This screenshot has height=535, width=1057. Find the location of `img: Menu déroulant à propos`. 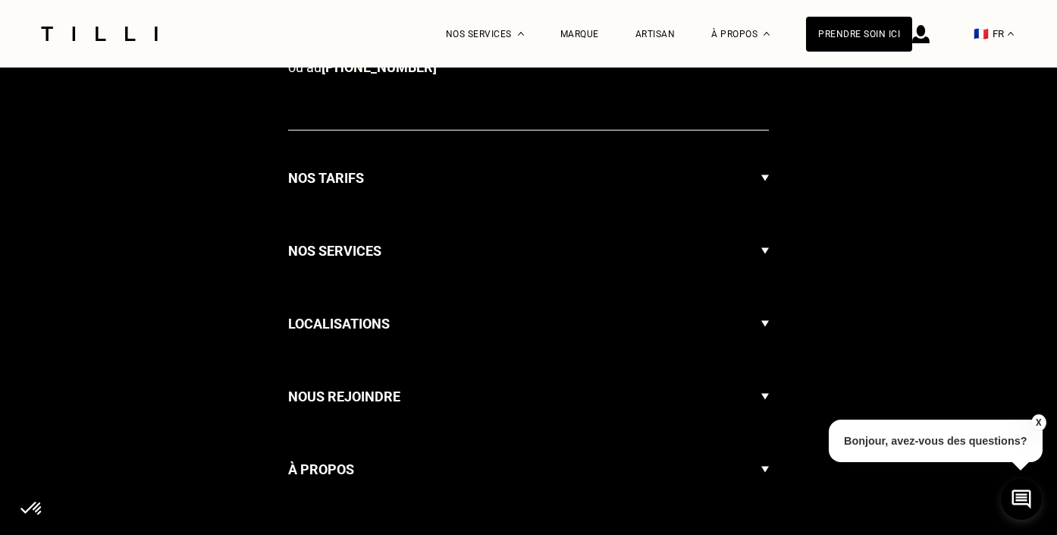

img: Menu déroulant à propos is located at coordinates (767, 33).